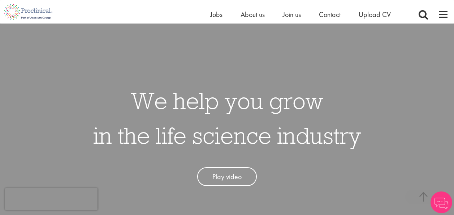 The width and height of the screenshot is (454, 215). I want to click on span: Contact, so click(330, 14).